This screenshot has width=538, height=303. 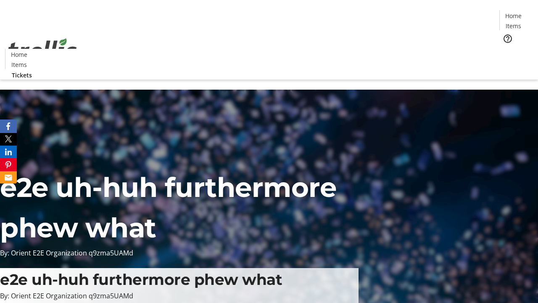 I want to click on img: Orient E2E Organization q9zma5UAMd's Logo, so click(x=42, y=50).